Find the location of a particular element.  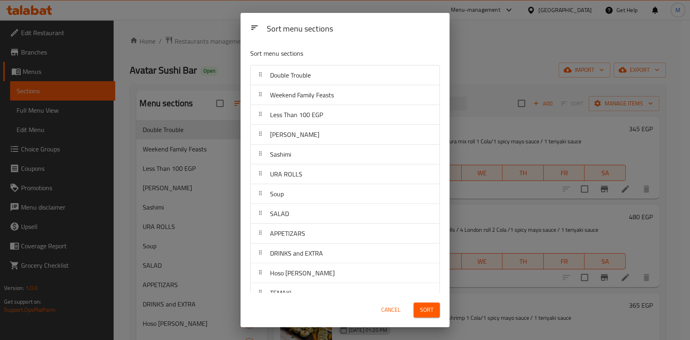

div: Double Trouble is located at coordinates (345, 75).